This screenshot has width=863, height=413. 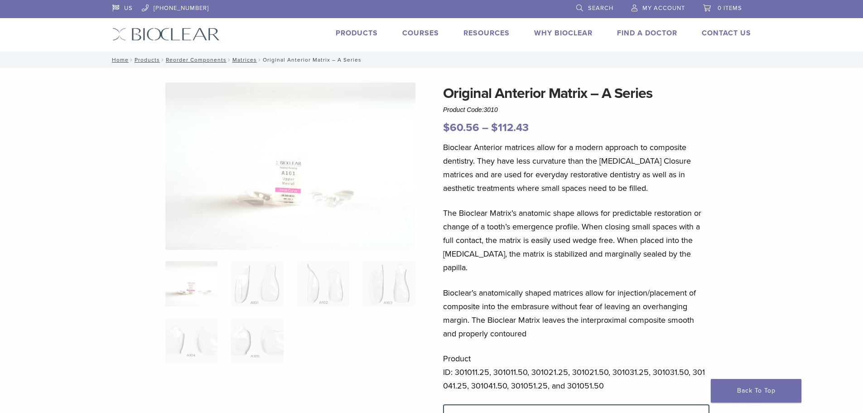 I want to click on span: Search, so click(x=601, y=8).